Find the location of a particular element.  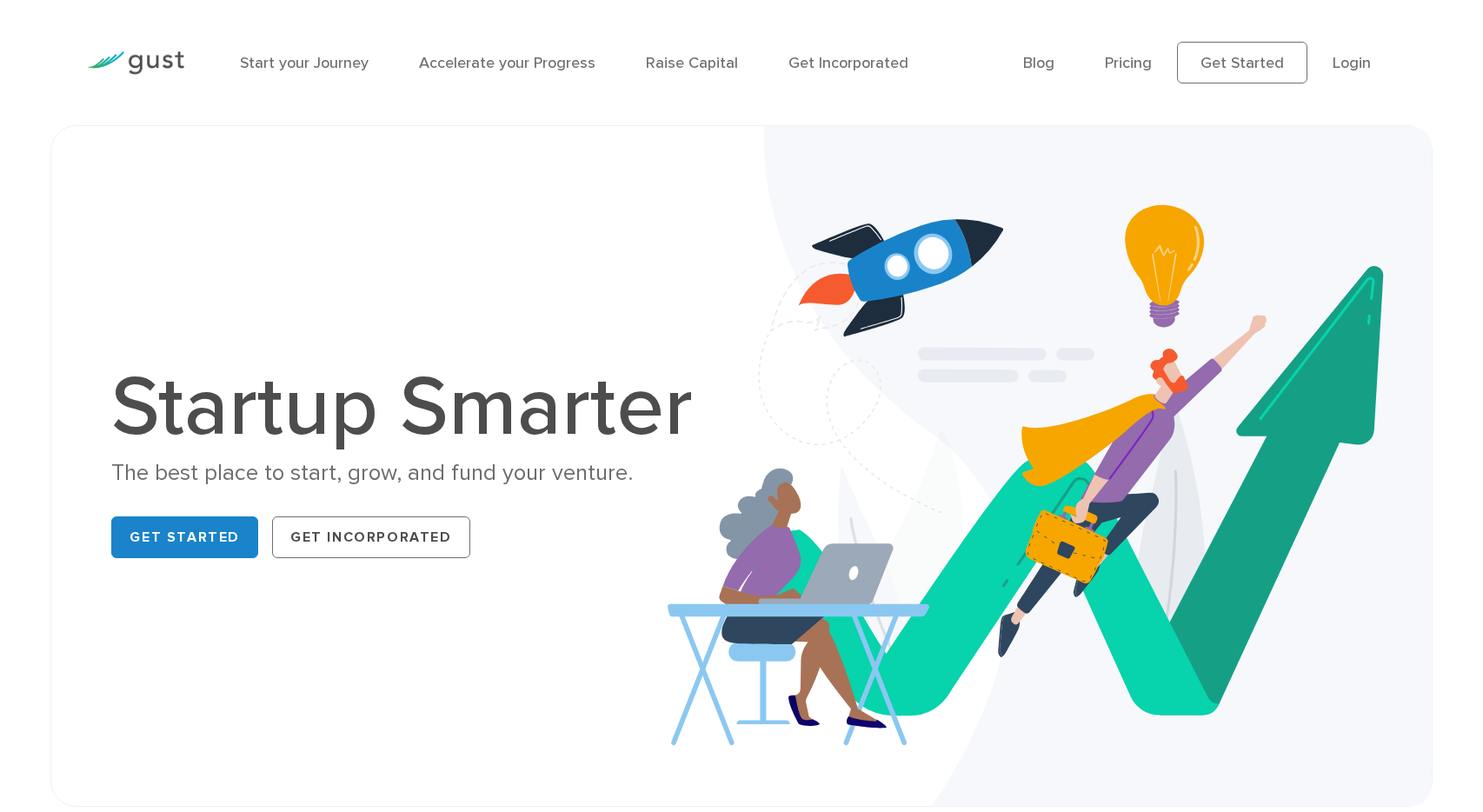

a: Blog is located at coordinates (1039, 62).